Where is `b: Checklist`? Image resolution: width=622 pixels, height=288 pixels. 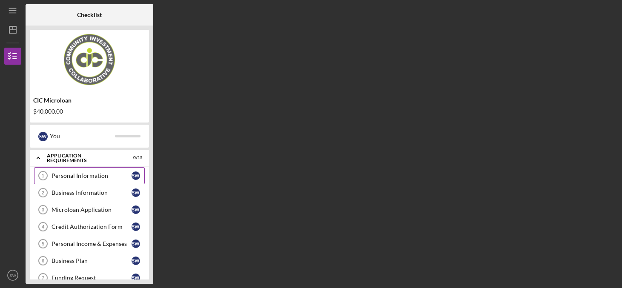 b: Checklist is located at coordinates (89, 15).